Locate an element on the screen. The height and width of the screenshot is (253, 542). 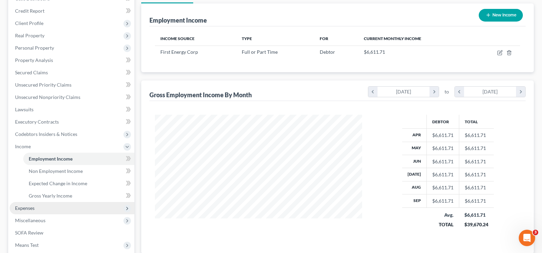
th: Apr is located at coordinates (414, 135).